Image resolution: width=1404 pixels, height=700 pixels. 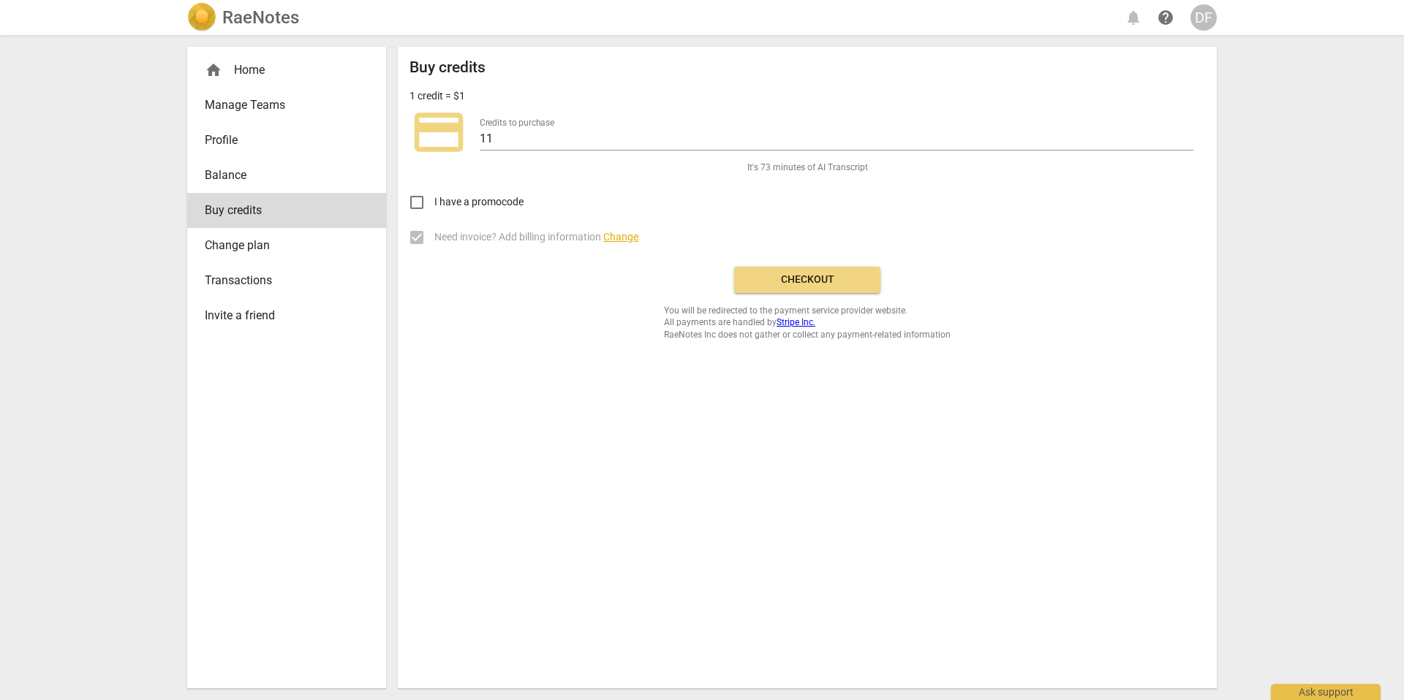 I want to click on span: Change, so click(x=621, y=237).